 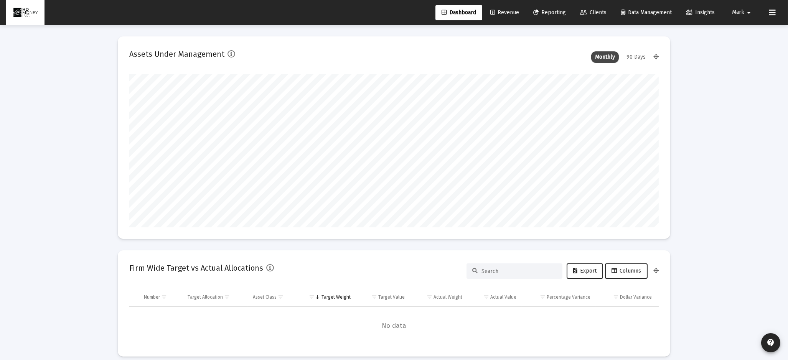 I want to click on td: Column Target Allocation, so click(x=215, y=297).